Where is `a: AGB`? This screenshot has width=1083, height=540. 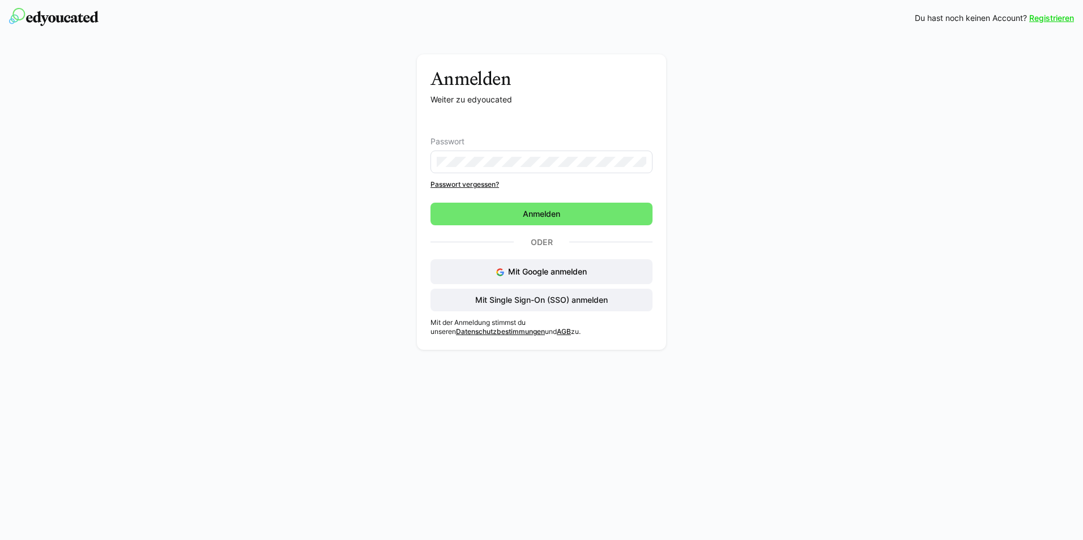
a: AGB is located at coordinates (564, 331).